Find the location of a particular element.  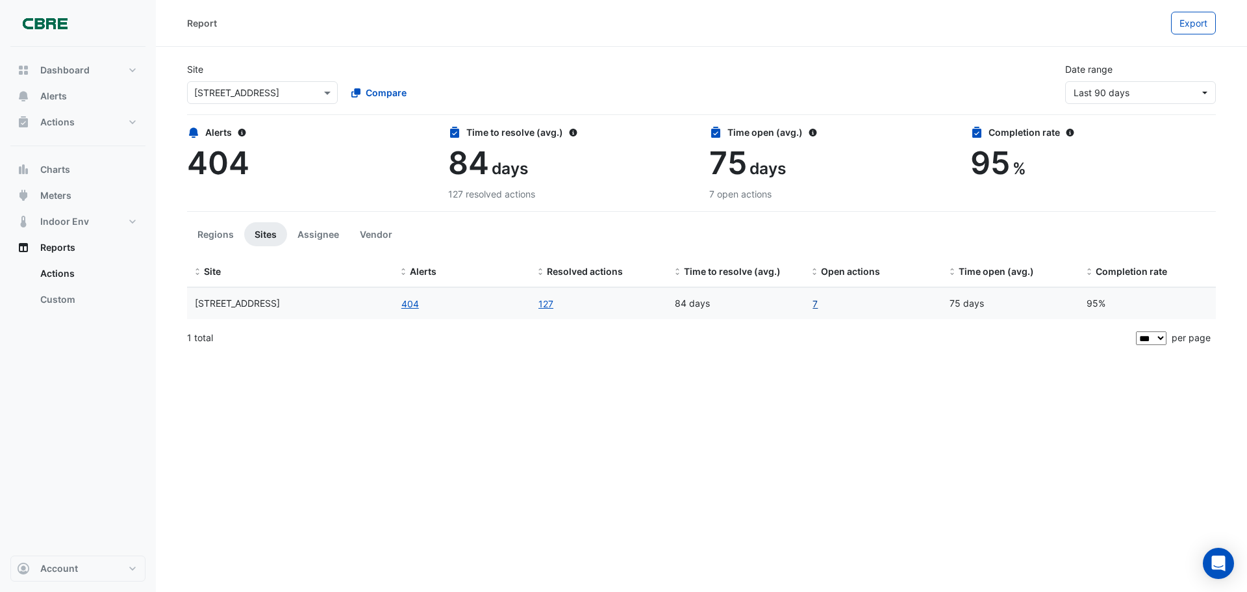

span: Indoor Env is located at coordinates (64, 221).